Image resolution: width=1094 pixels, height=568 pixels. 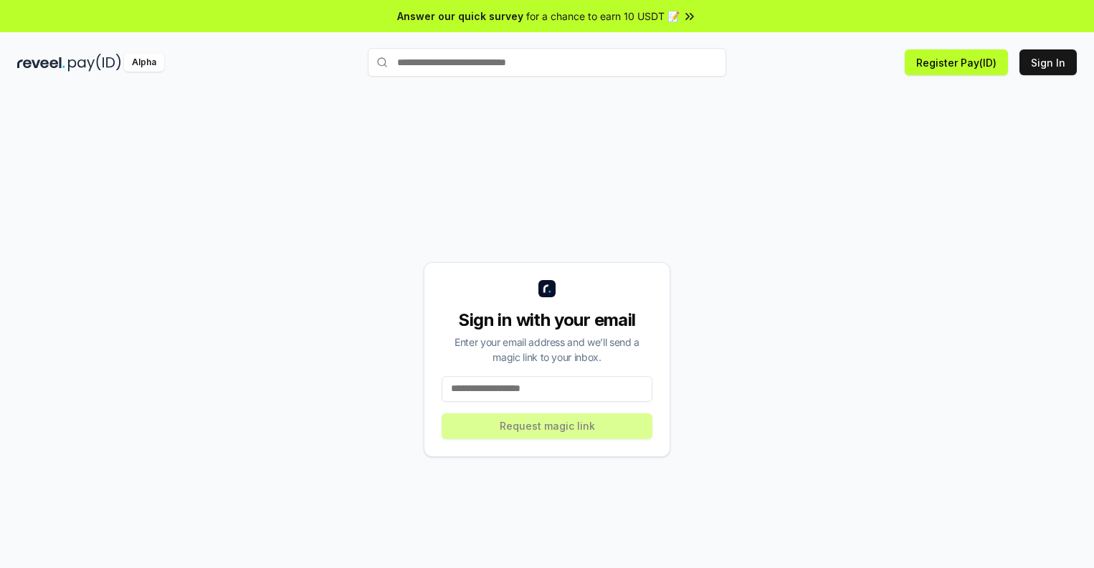 What do you see at coordinates (144, 62) in the screenshot?
I see `div: Alpha` at bounding box center [144, 62].